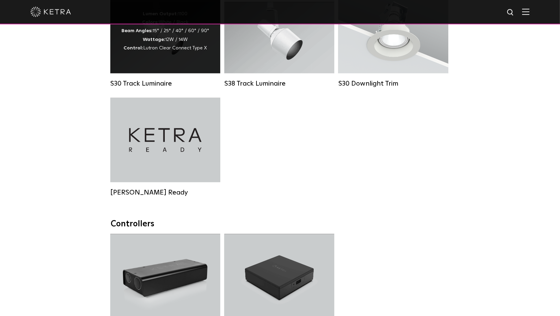 Image resolution: width=560 pixels, height=316 pixels. What do you see at coordinates (134, 48) in the screenshot?
I see `strong: Control:` at bounding box center [134, 48].